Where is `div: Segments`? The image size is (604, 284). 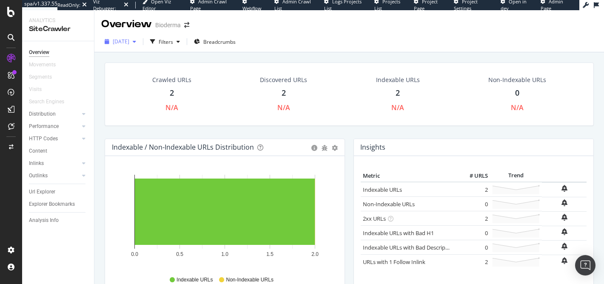 div: Segments is located at coordinates (40, 77).